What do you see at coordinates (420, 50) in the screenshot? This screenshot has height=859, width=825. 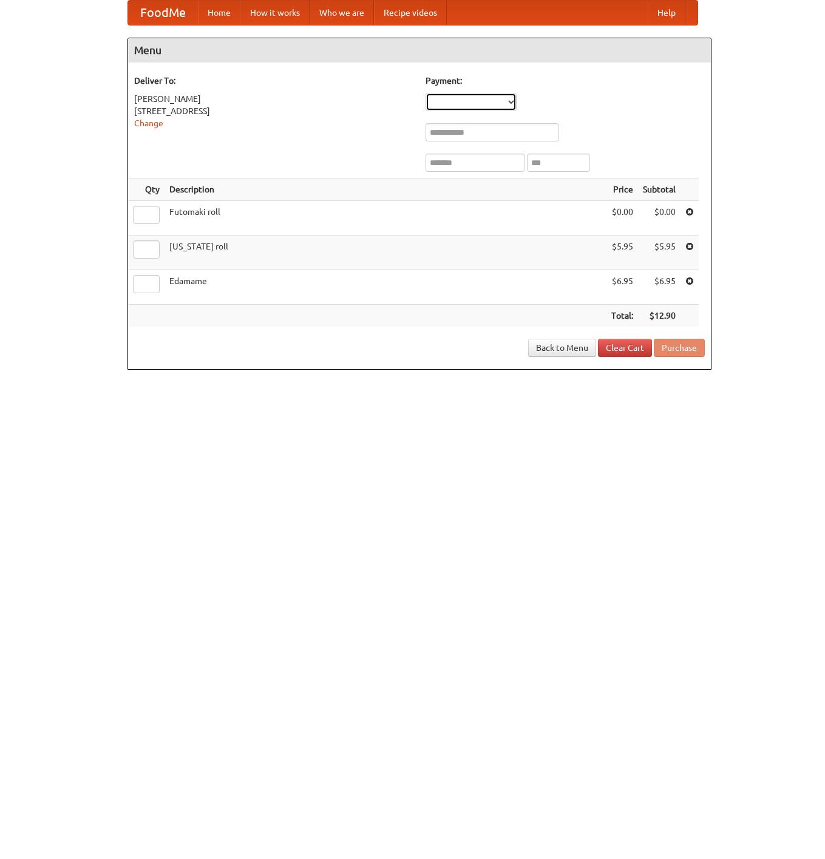 I see `h4: Menu` at bounding box center [420, 50].